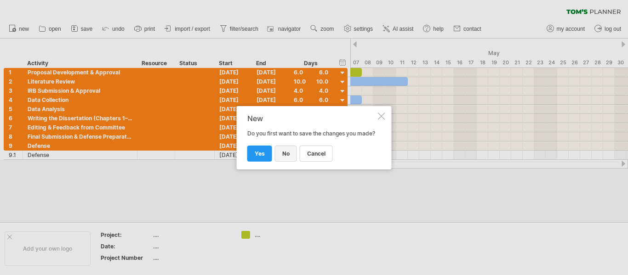 The image size is (628, 275). What do you see at coordinates (286, 154) in the screenshot?
I see `a: no` at bounding box center [286, 154].